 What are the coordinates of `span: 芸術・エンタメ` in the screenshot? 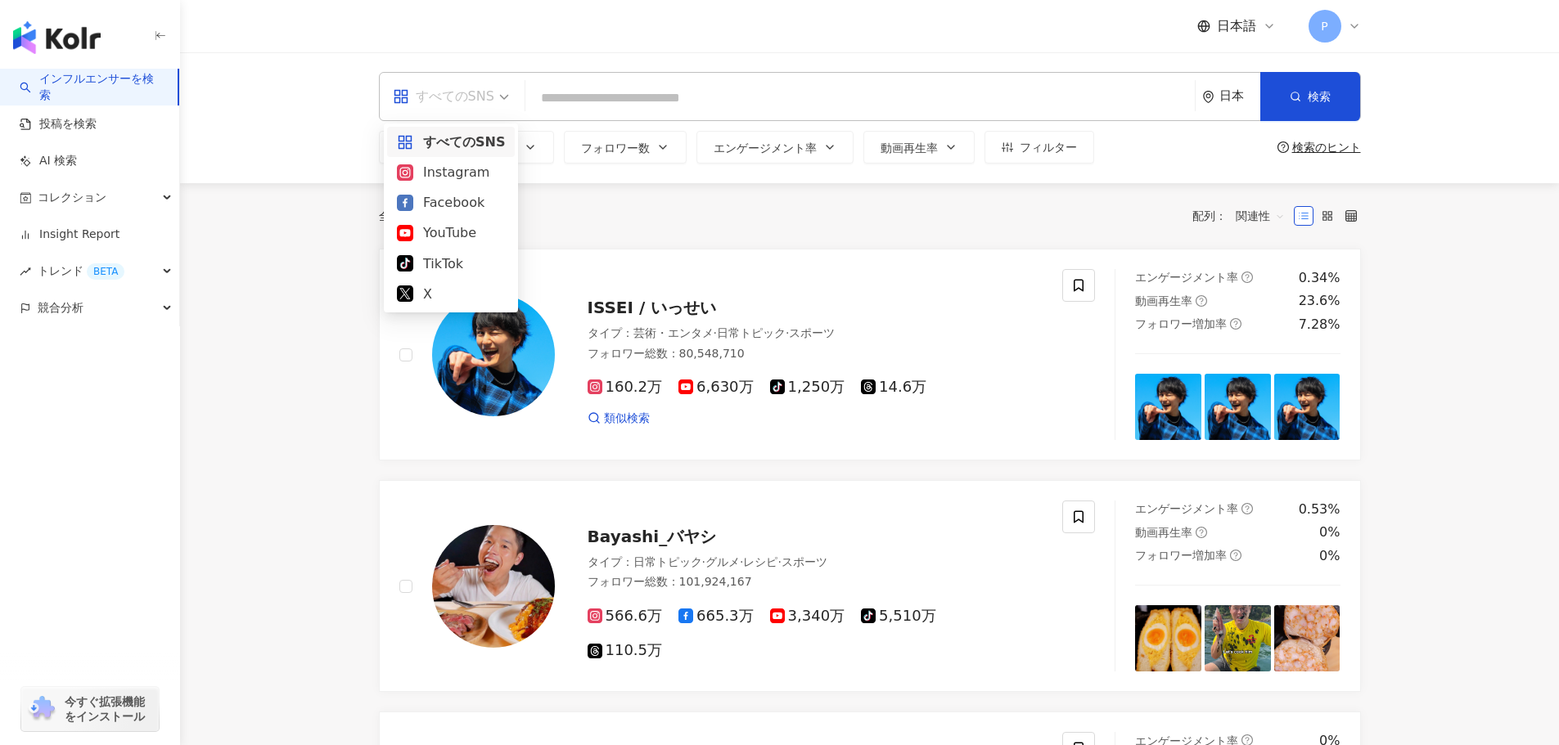 It's located at (673, 333).